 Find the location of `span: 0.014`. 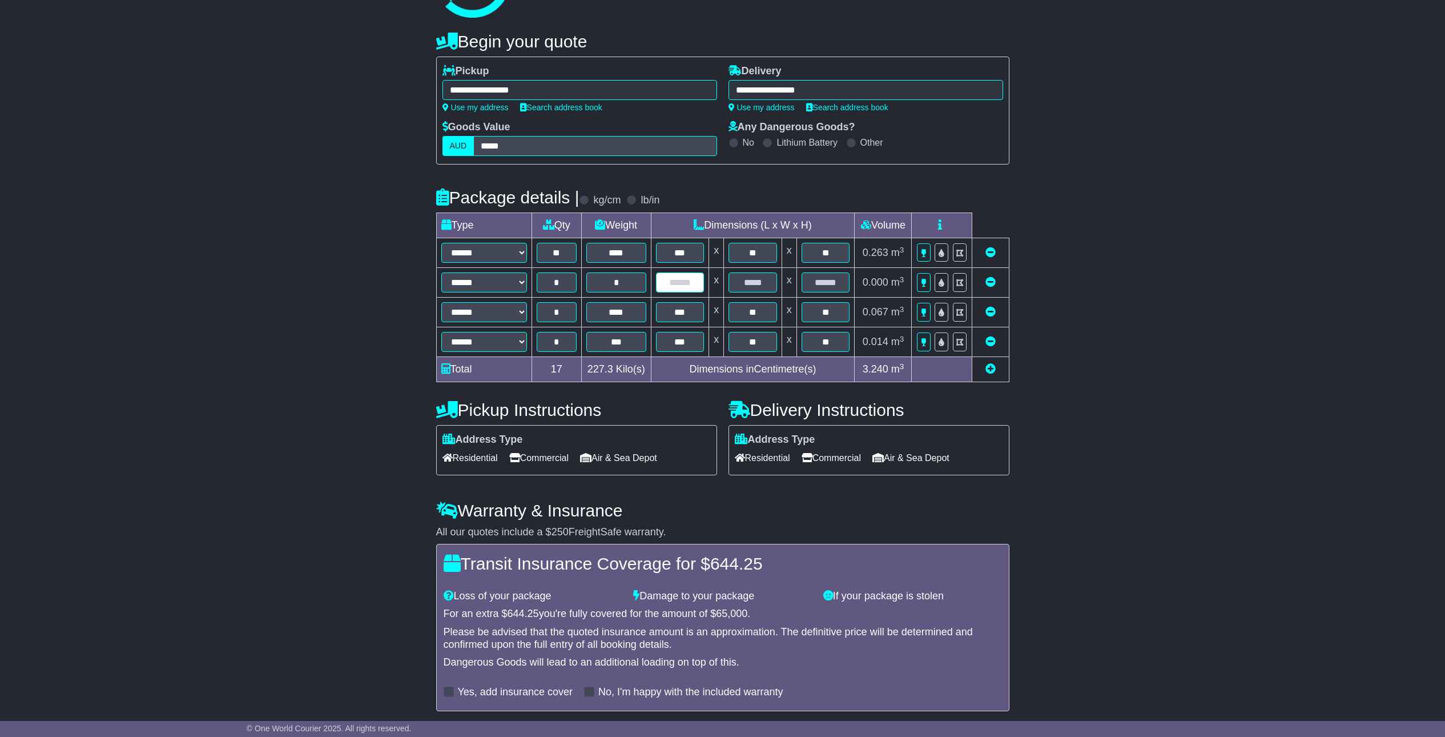

span: 0.014 is located at coordinates (875, 341).